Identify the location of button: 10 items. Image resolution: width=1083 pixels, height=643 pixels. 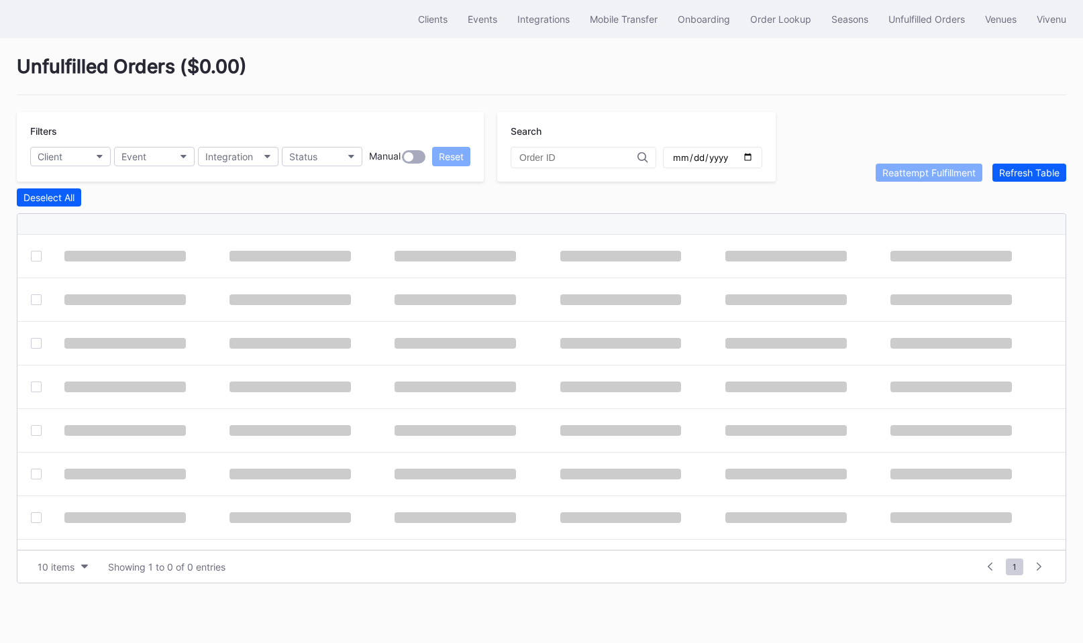
(62, 567).